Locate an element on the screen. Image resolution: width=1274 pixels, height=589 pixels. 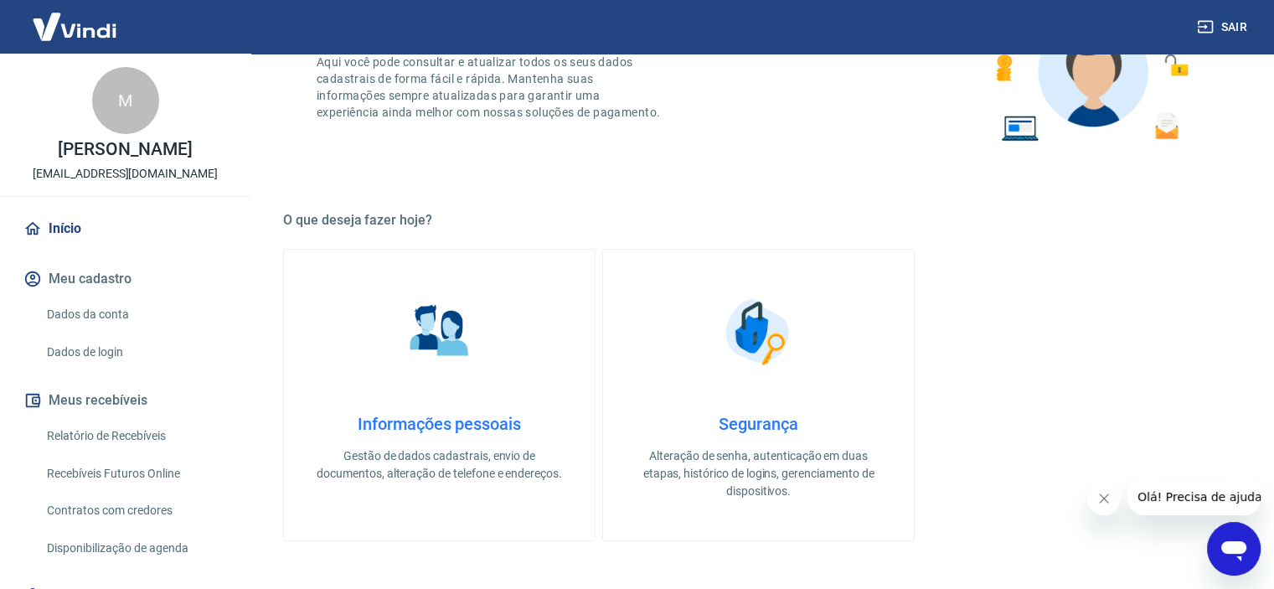
h4: Informações pessoais is located at coordinates (439, 424).